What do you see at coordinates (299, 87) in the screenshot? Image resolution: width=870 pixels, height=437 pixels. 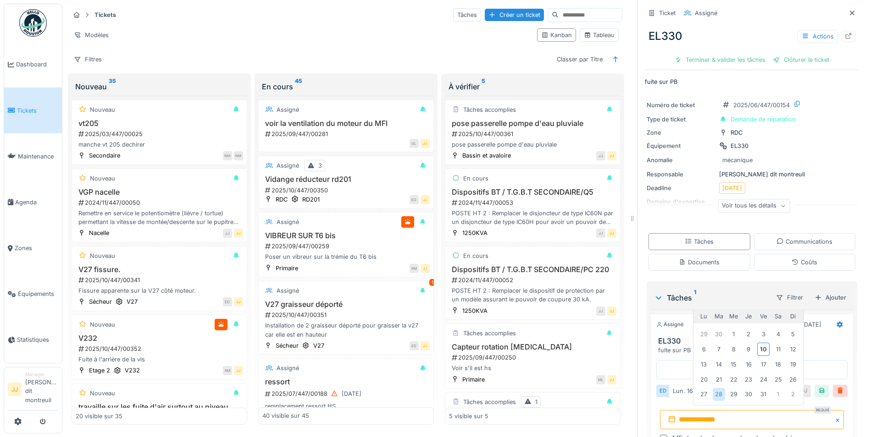 I see `sup: 45` at bounding box center [299, 87].